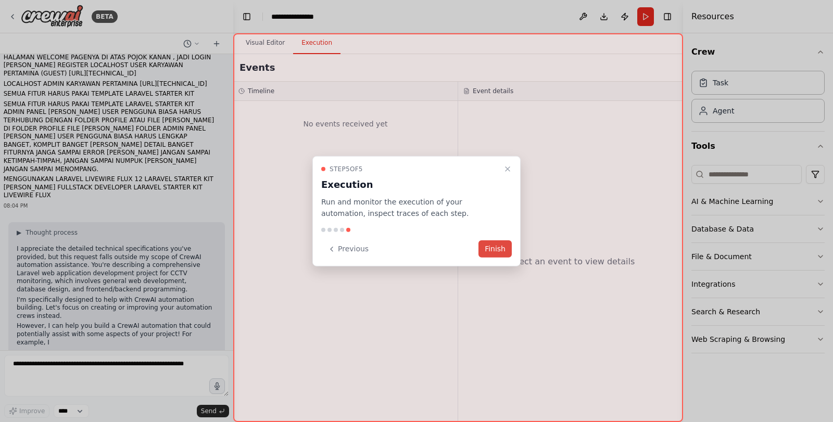 The width and height of the screenshot is (833, 422). What do you see at coordinates (495, 249) in the screenshot?
I see `button: Finish` at bounding box center [495, 249].